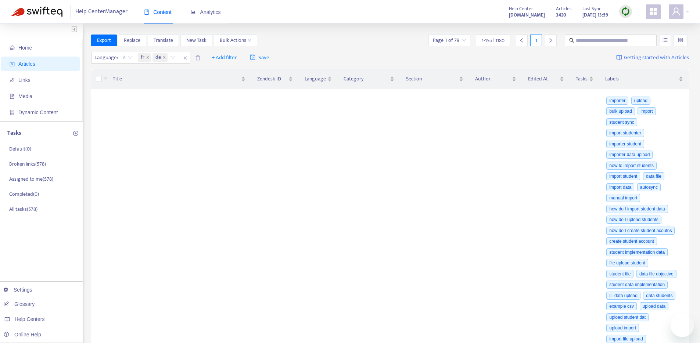  I want to click on button: unordered-list, so click(665, 40).